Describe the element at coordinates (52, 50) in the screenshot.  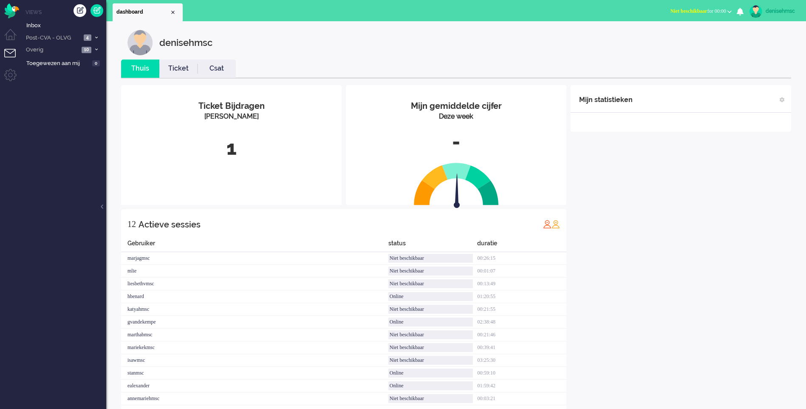
I see `span: Overig` at that location.